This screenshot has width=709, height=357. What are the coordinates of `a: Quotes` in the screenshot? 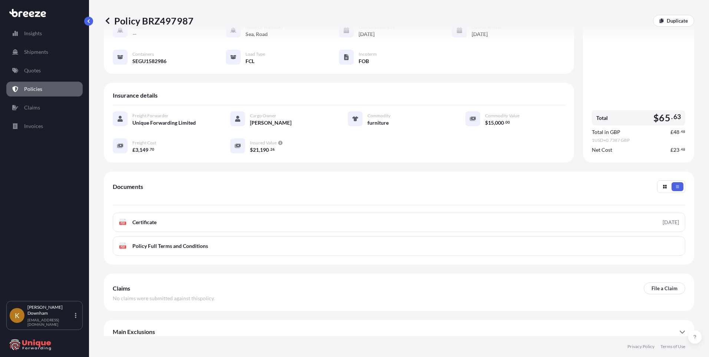 It's located at (45, 70).